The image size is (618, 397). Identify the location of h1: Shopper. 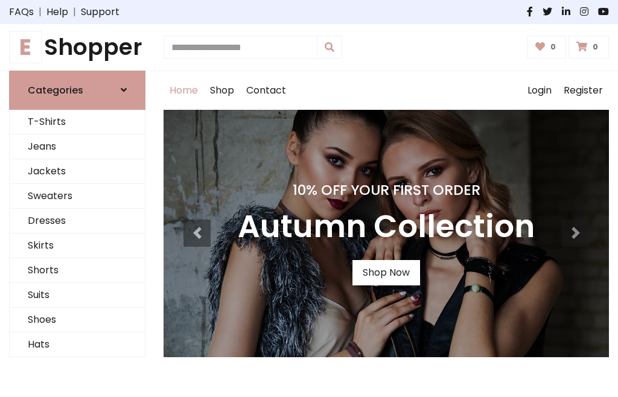
(77, 47).